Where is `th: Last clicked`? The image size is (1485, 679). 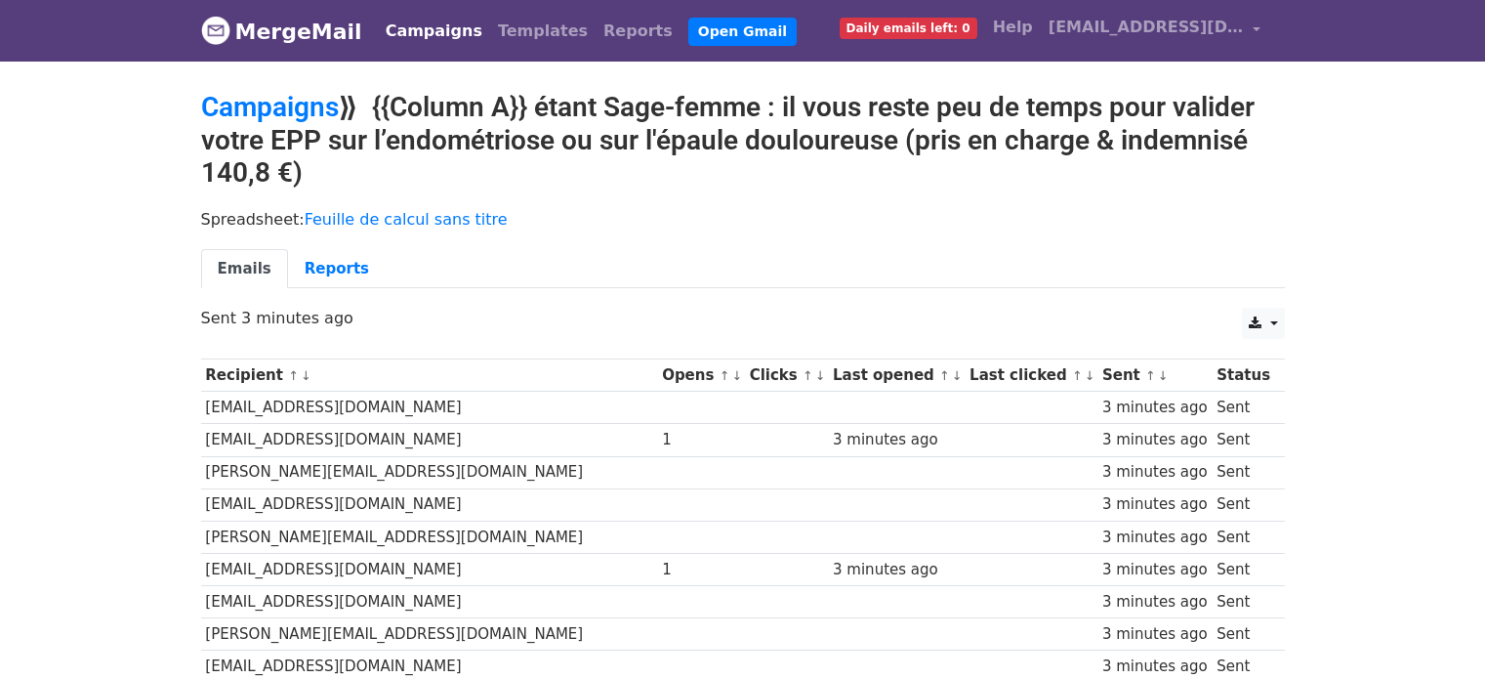 th: Last clicked is located at coordinates (1031, 375).